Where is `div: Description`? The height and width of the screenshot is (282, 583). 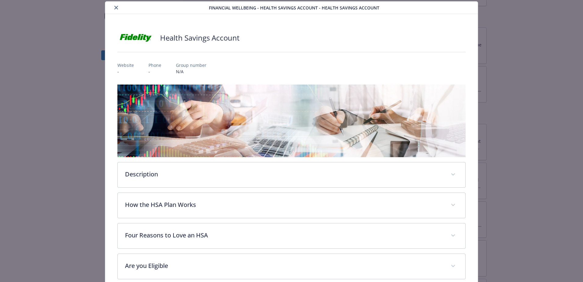
div: Description is located at coordinates (292, 175).